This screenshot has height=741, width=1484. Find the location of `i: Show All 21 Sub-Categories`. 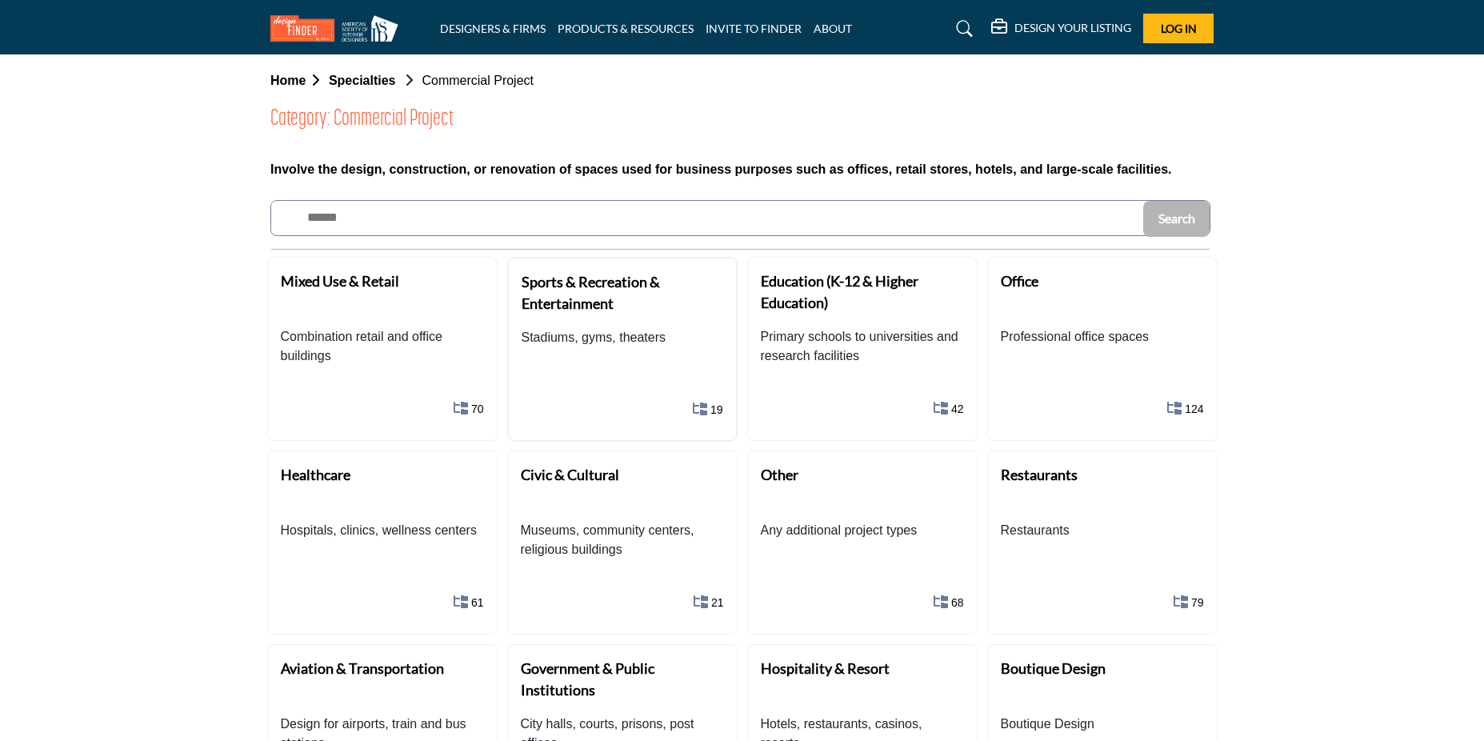

i: Show All 21 Sub-Categories is located at coordinates (701, 601).